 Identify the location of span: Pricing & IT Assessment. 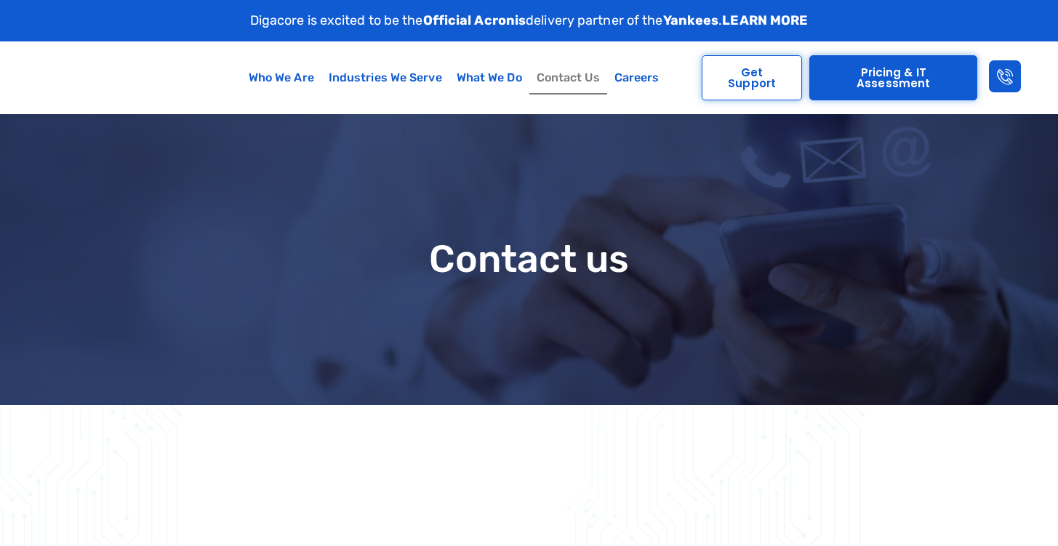
(893, 78).